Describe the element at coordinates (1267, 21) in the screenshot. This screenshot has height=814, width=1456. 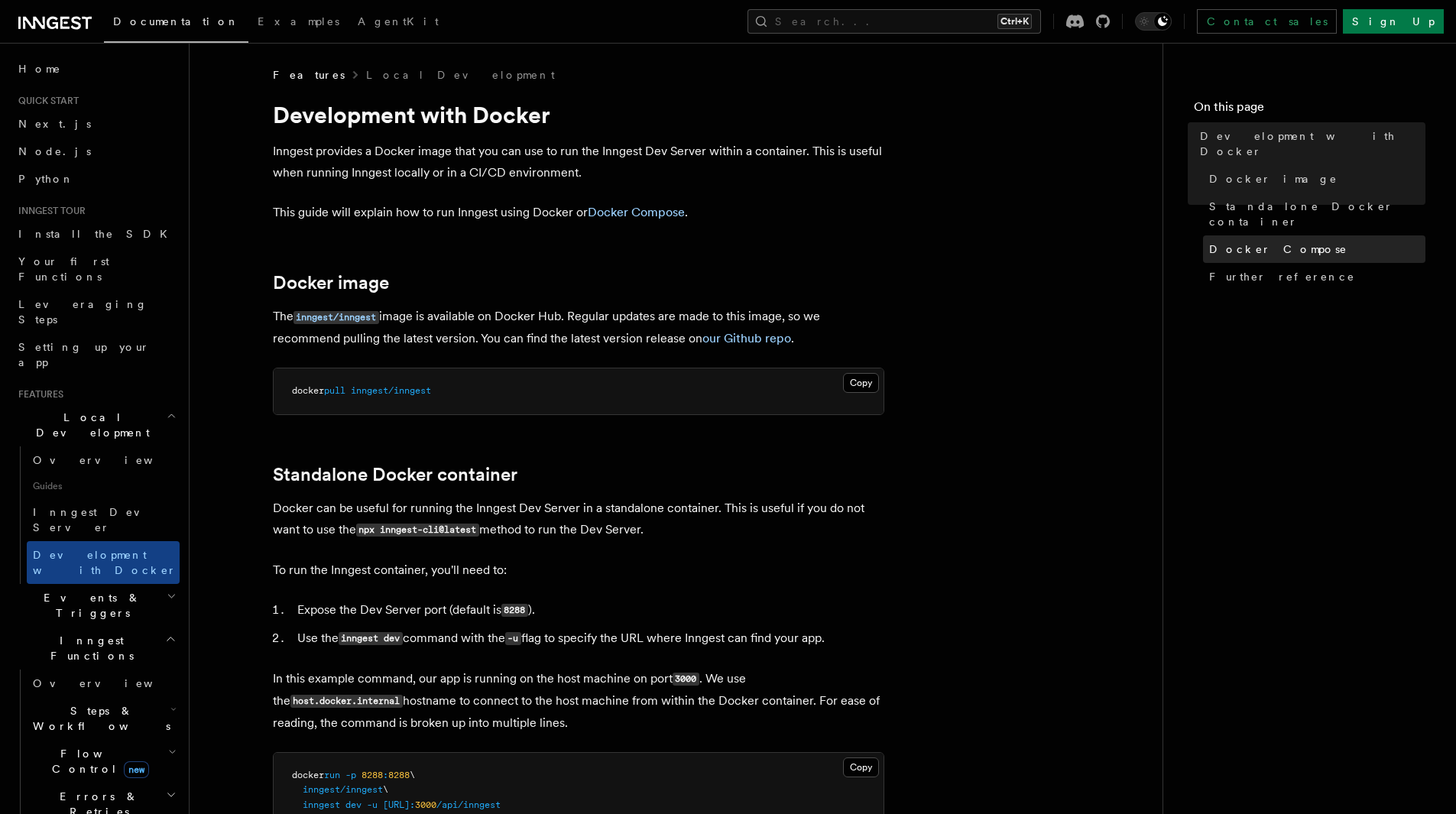
I see `a: Contact sales` at that location.